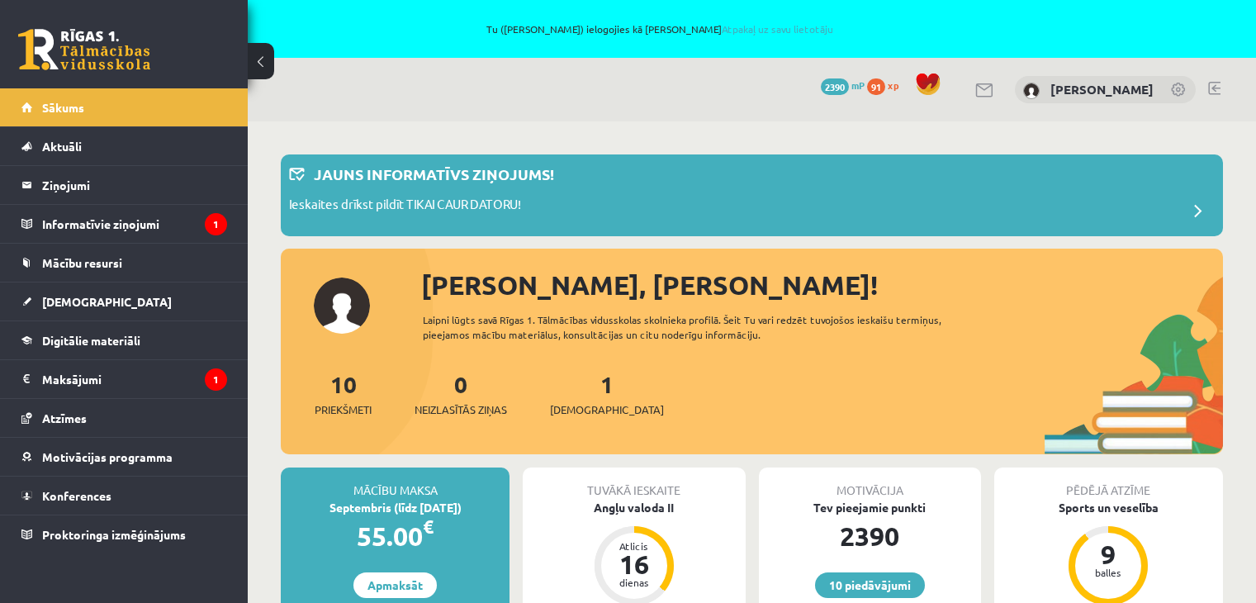 The image size is (1256, 603). What do you see at coordinates (1108, 483) in the screenshot?
I see `div: Pēdējā atzīme` at bounding box center [1108, 483].